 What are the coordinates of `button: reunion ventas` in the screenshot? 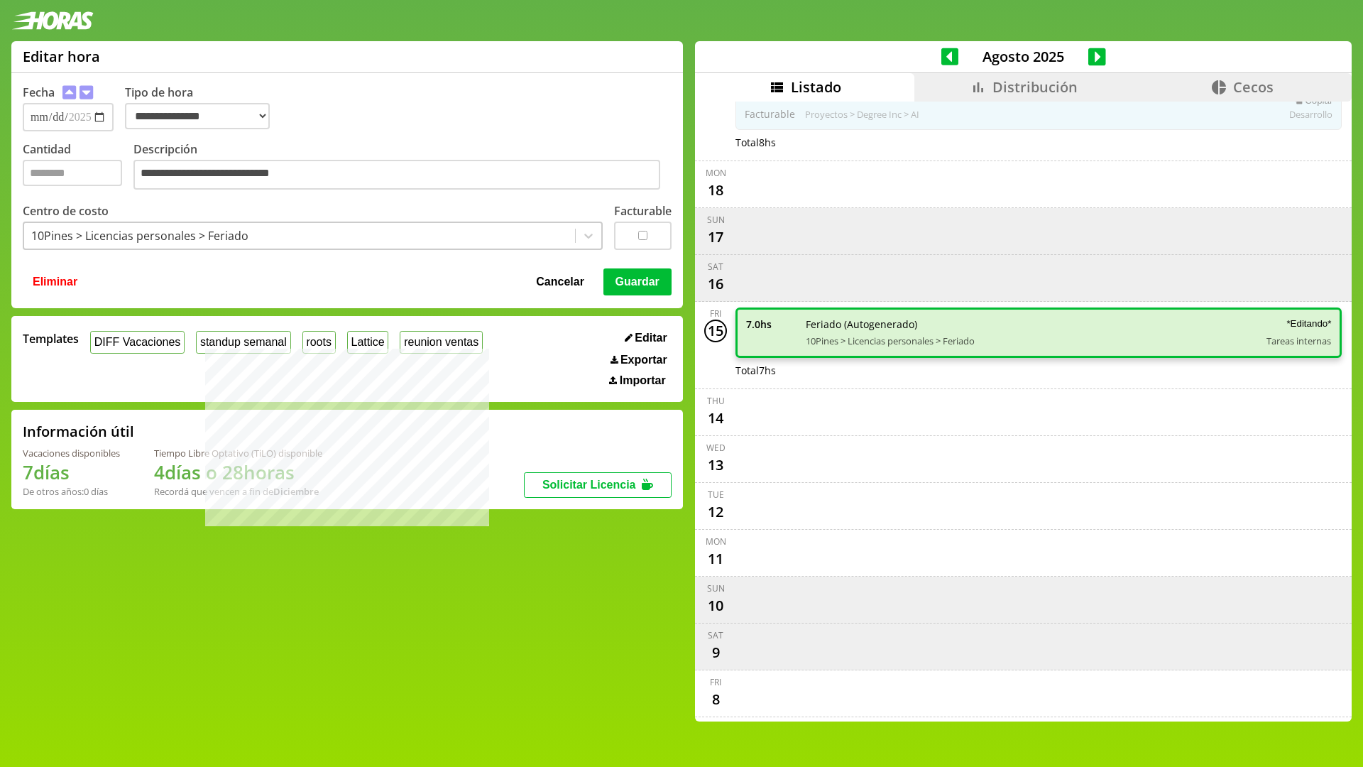 It's located at (441, 341).